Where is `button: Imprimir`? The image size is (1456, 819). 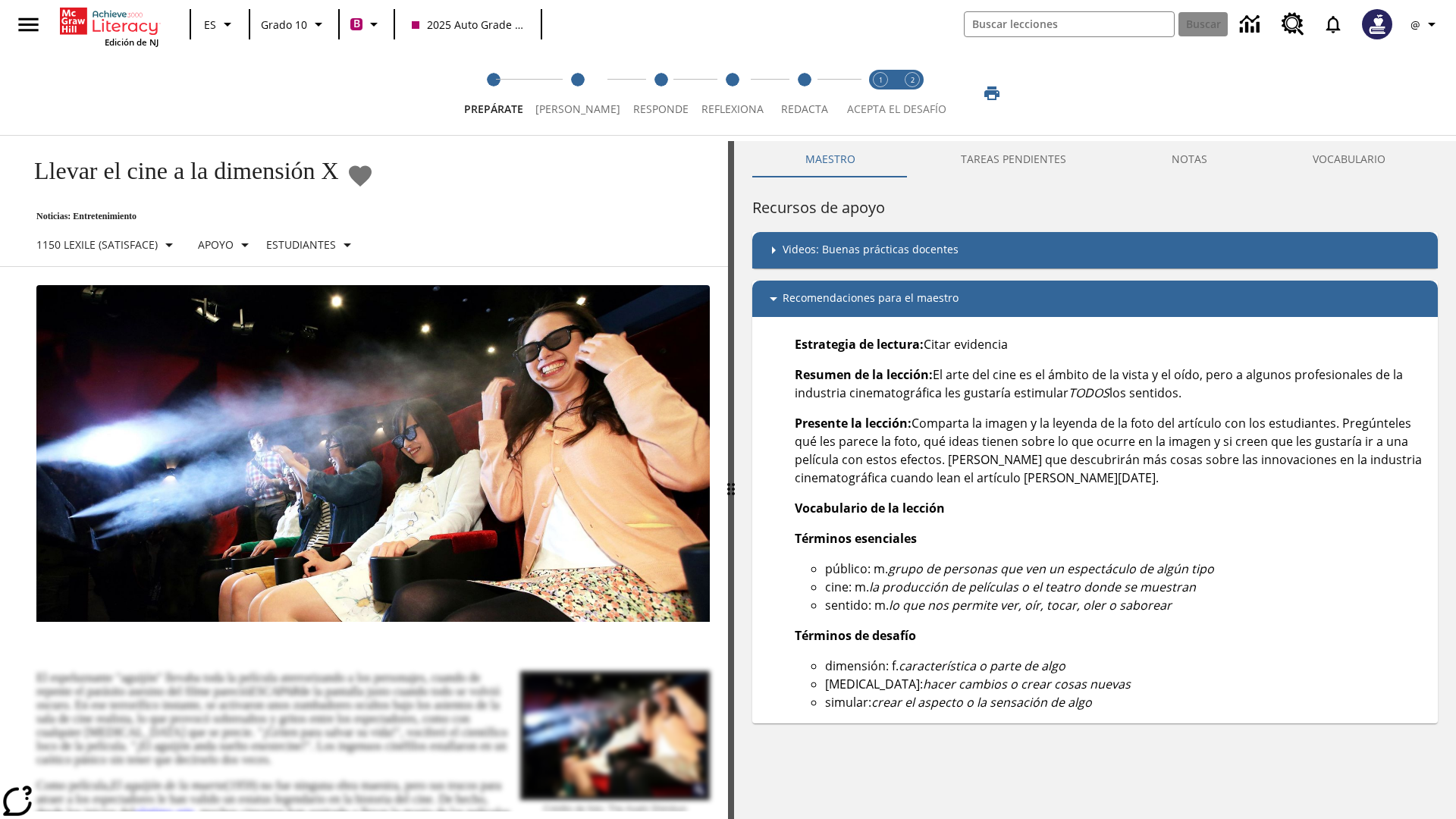
button: Imprimir is located at coordinates (992, 93).